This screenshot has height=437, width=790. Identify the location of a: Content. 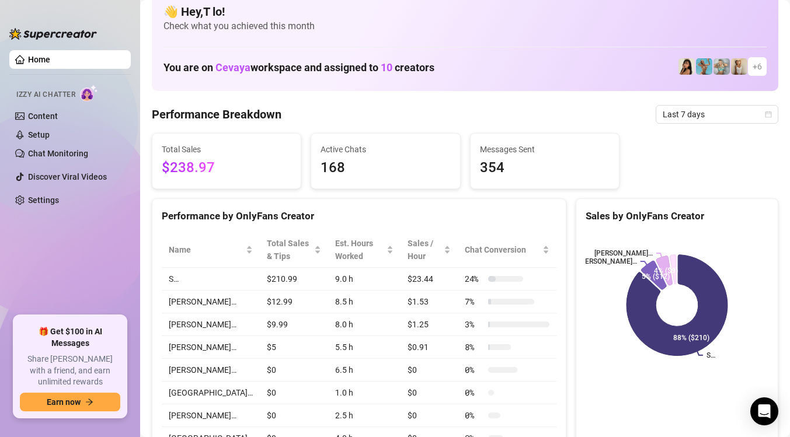
(43, 116).